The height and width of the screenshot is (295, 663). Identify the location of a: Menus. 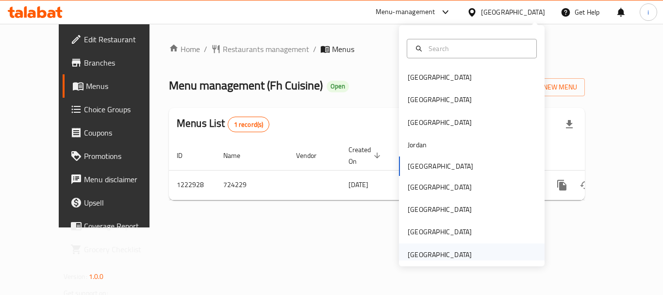
(116, 86).